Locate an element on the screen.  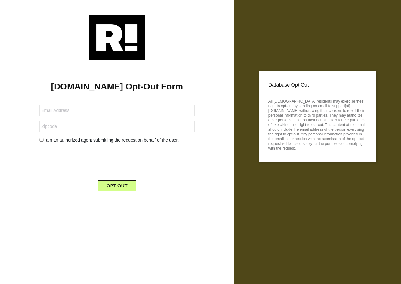
input: Email Address is located at coordinates (117, 111).